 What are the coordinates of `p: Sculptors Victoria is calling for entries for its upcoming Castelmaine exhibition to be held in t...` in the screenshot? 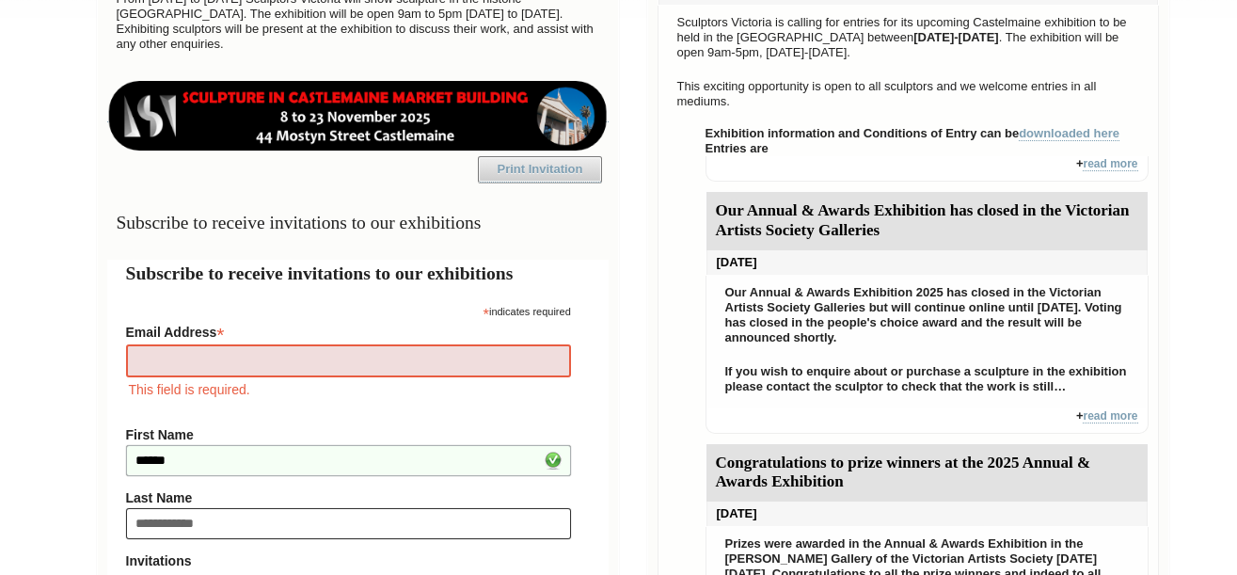 It's located at (908, 38).